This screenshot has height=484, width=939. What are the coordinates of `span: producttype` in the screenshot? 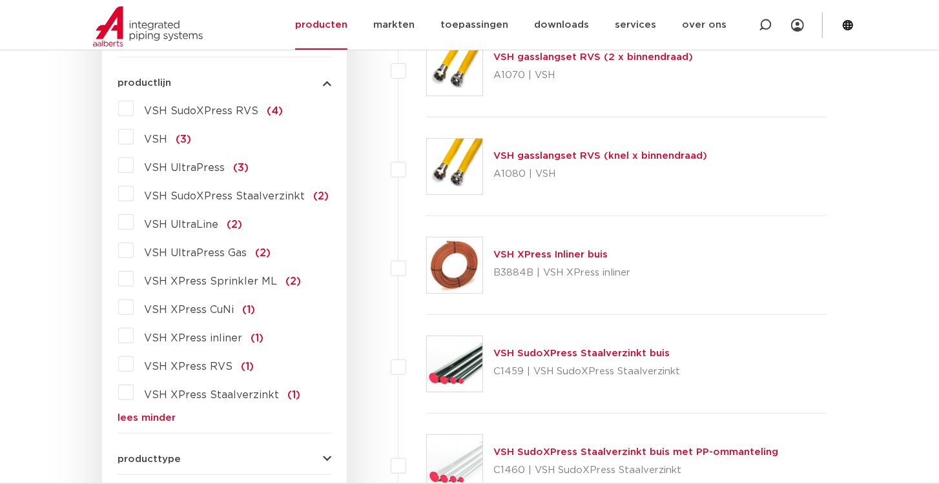 It's located at (149, 459).